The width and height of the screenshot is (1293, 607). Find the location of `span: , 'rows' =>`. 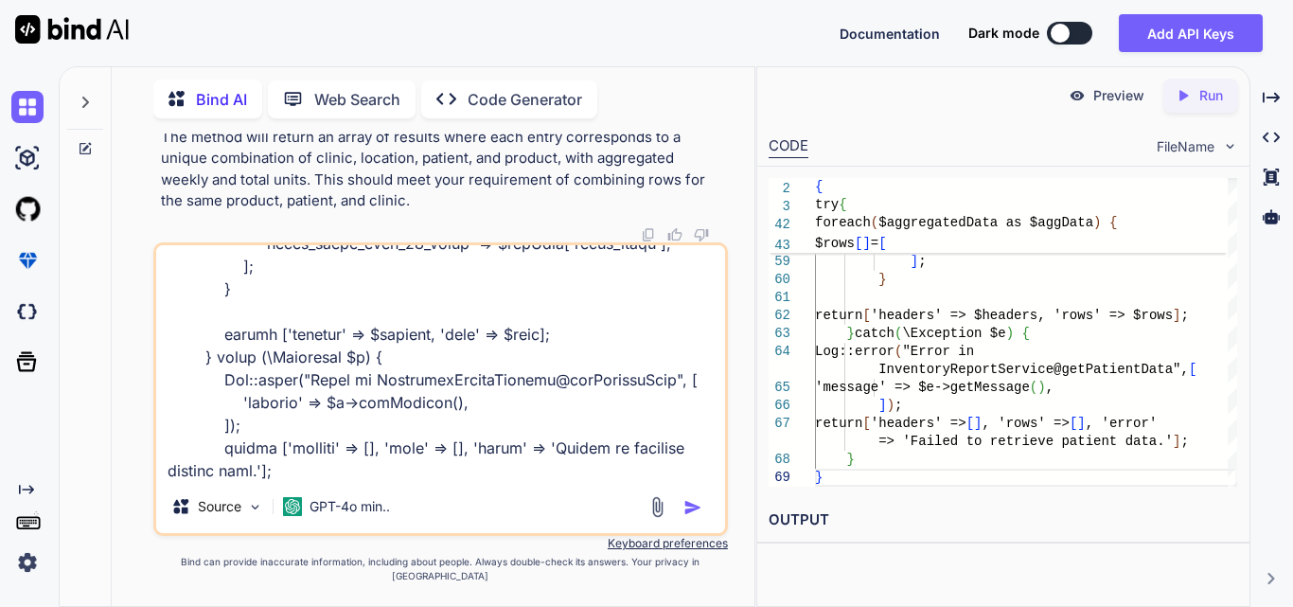

span: , 'rows' => is located at coordinates (1025, 423).